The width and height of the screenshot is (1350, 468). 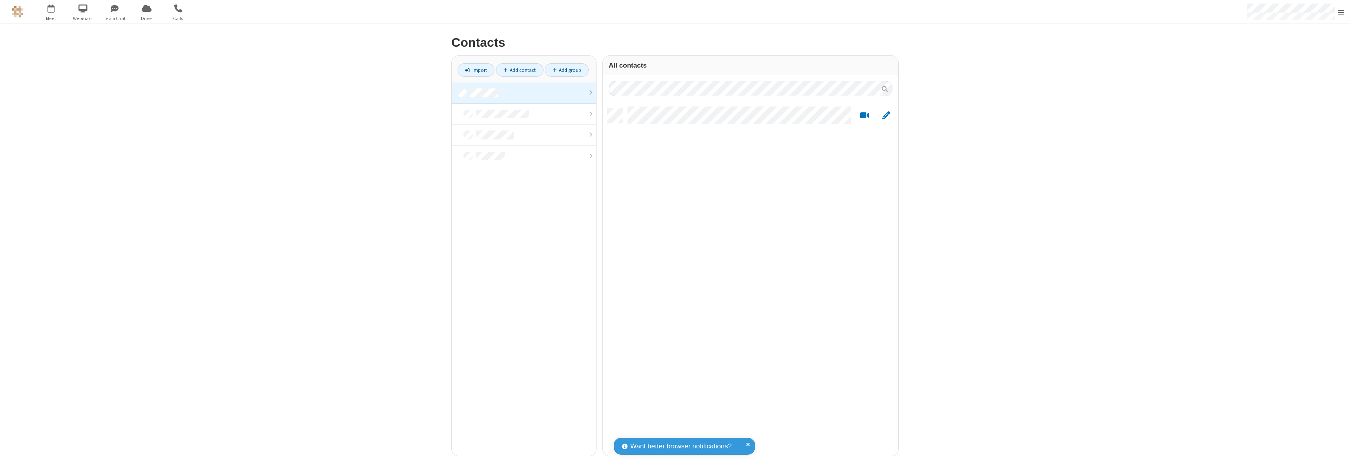 I want to click on span: Team Chat, so click(x=115, y=18).